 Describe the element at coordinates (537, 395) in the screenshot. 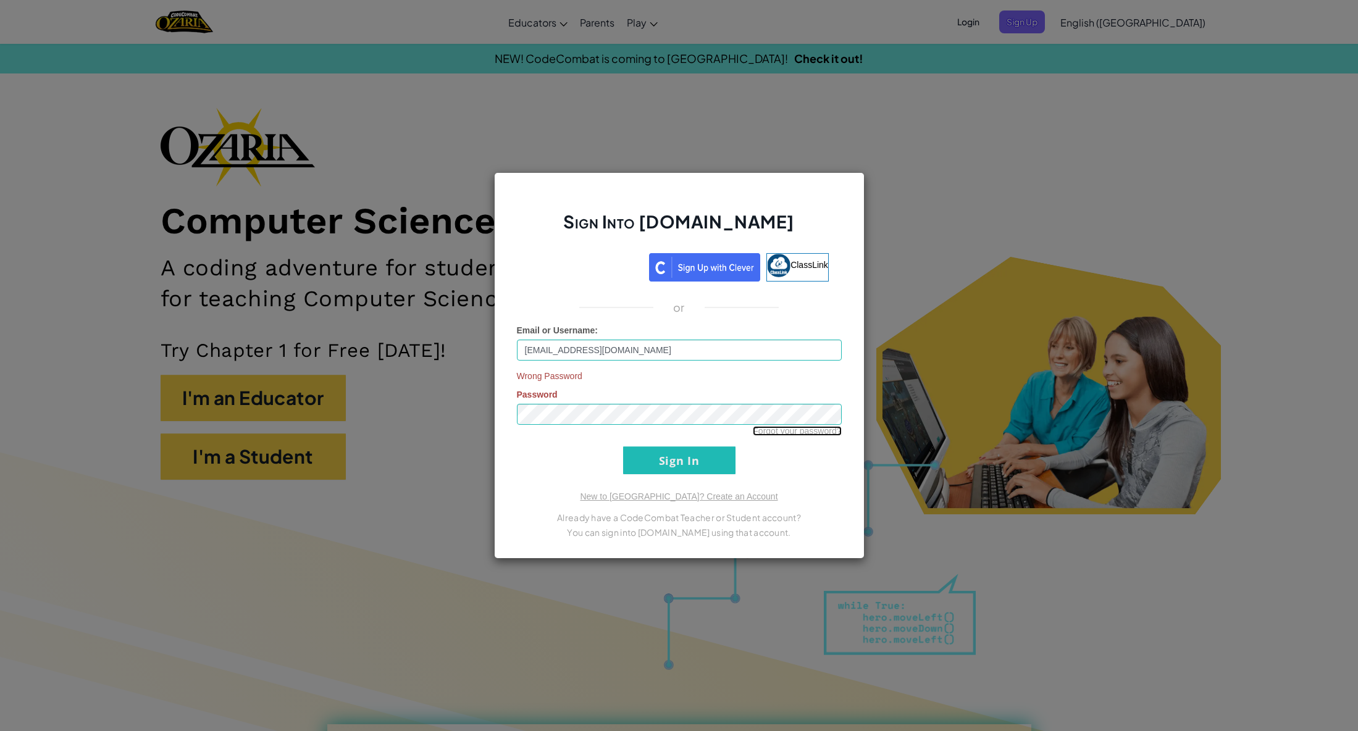

I see `span: Password` at that location.